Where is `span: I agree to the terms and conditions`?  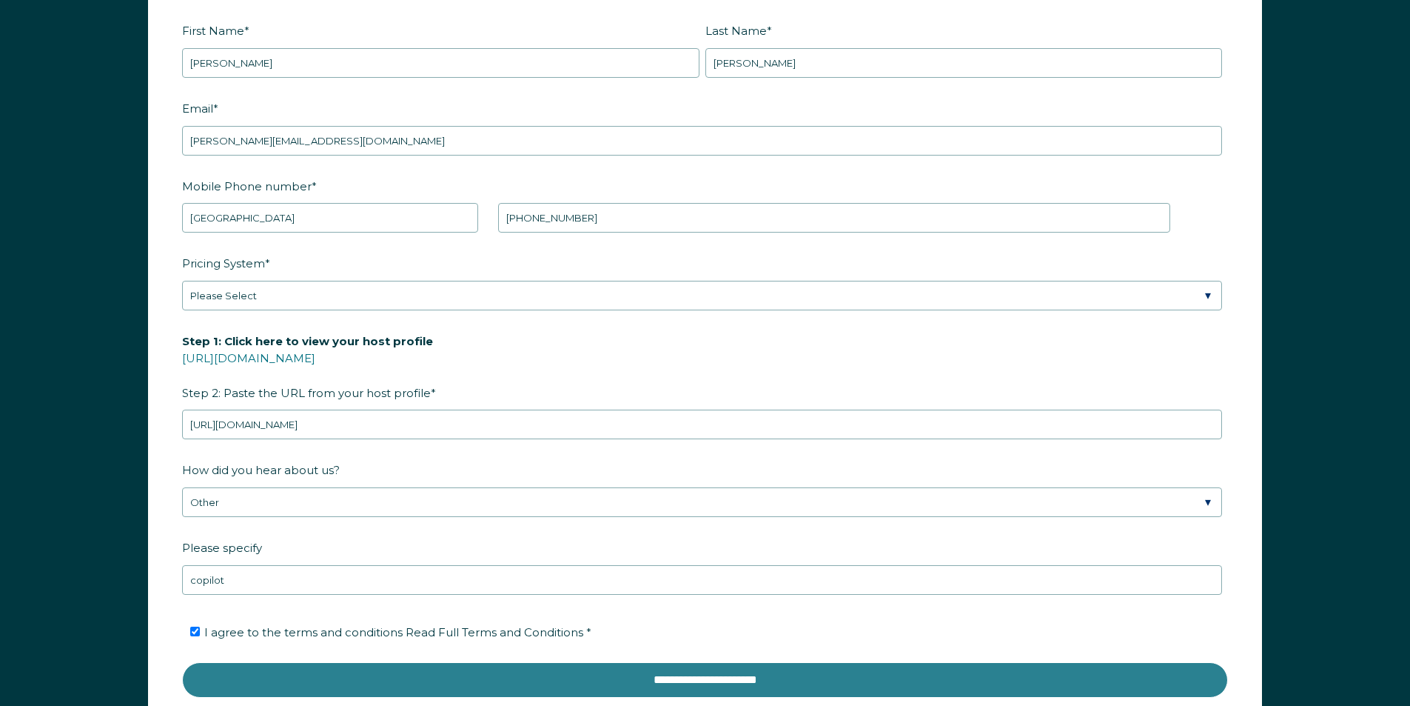
span: I agree to the terms and conditions is located at coordinates (398, 632).